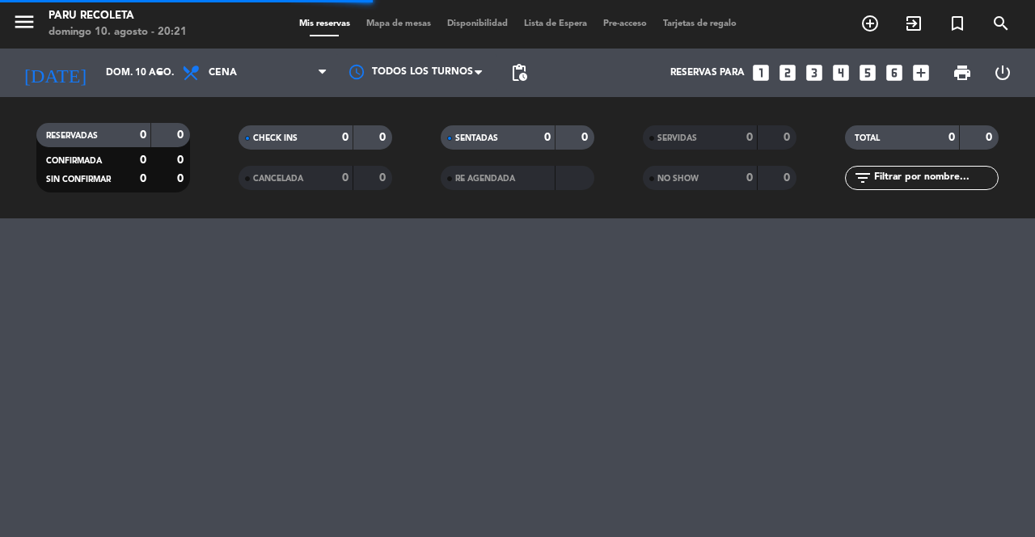 The height and width of the screenshot is (537, 1035). What do you see at coordinates (921, 73) in the screenshot?
I see `i: add_box` at bounding box center [921, 73].